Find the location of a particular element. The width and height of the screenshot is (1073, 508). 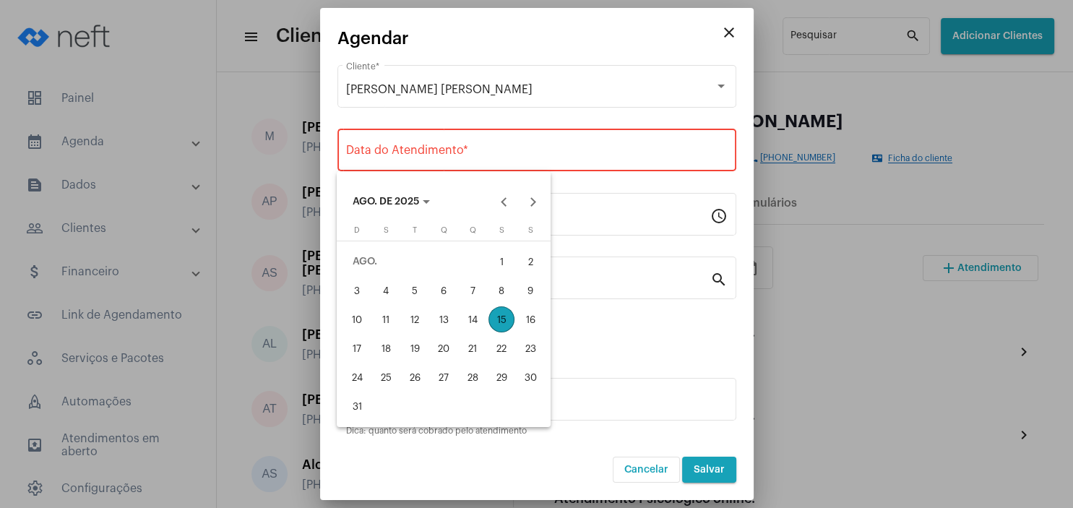

div: 30 is located at coordinates (530, 377).